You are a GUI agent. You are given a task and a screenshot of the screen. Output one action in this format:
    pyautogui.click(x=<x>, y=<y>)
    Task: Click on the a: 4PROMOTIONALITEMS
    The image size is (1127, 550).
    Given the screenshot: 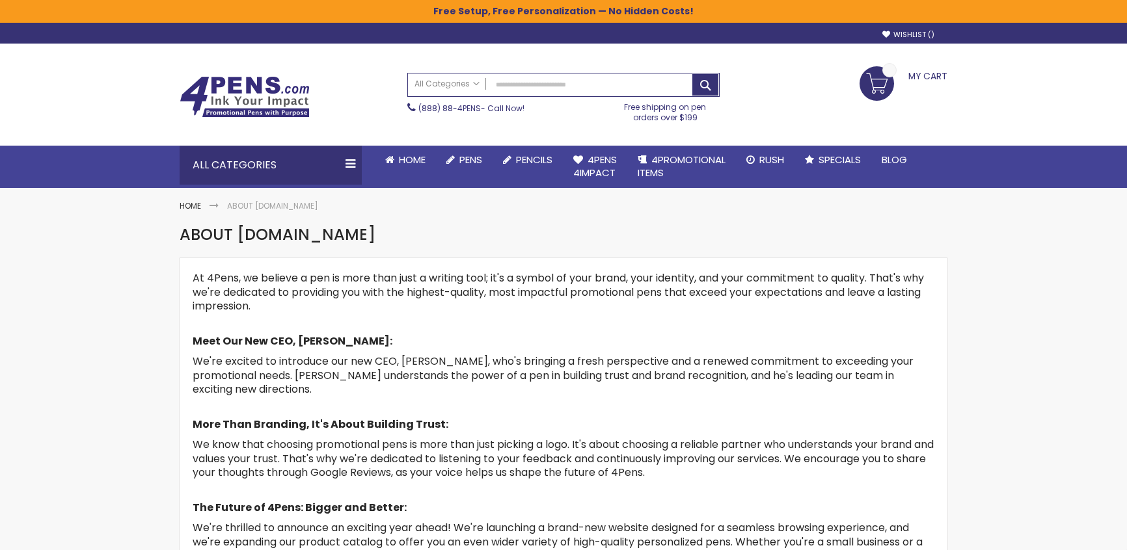 What is the action you would take?
    pyautogui.click(x=681, y=167)
    